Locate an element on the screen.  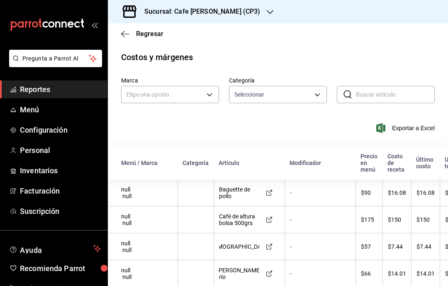
span: Seleccionar is located at coordinates (249, 95).